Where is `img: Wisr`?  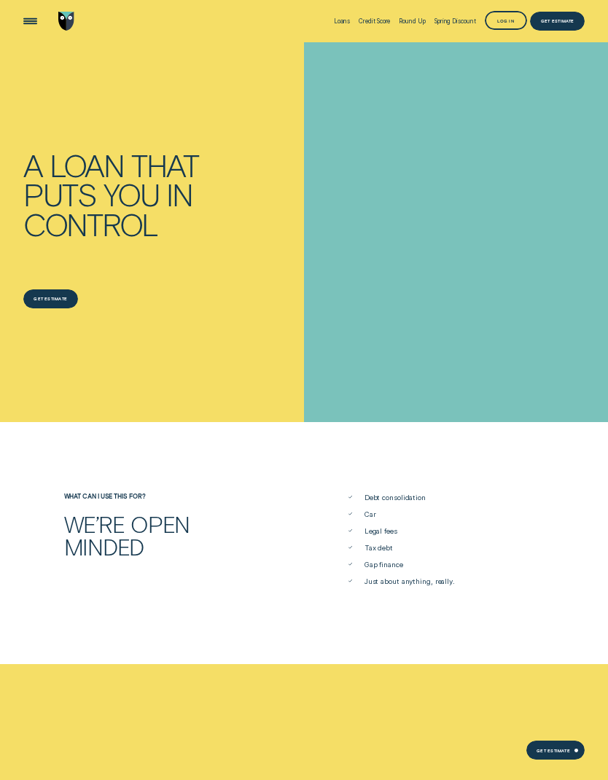 img: Wisr is located at coordinates (66, 21).